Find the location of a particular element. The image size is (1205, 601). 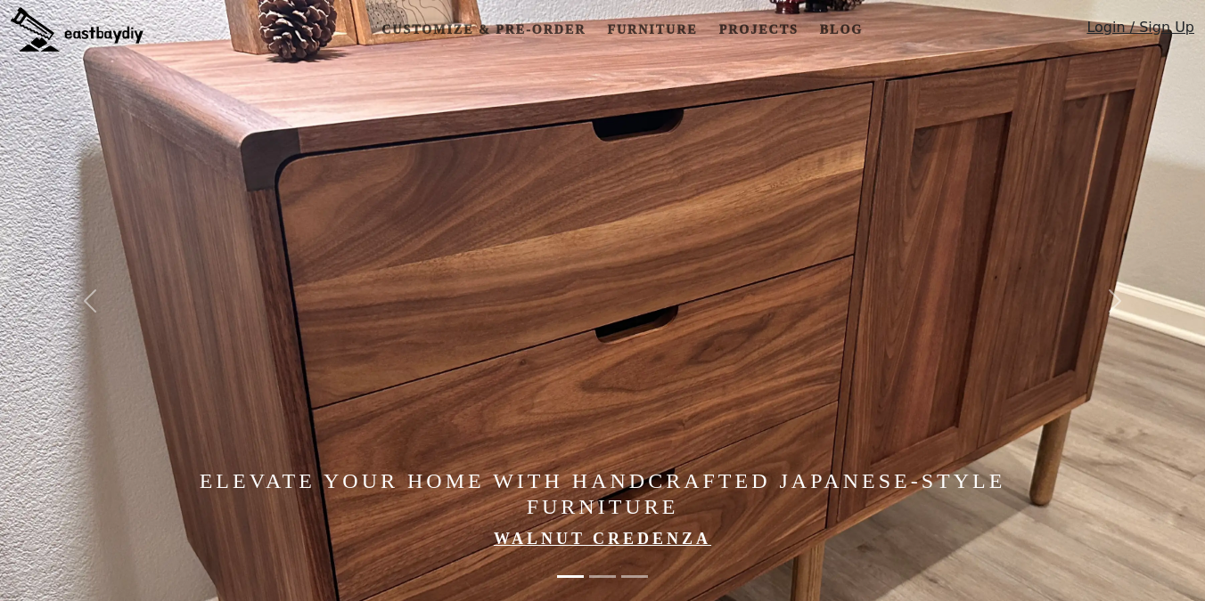

img: eastbaydiy is located at coordinates (77, 29).